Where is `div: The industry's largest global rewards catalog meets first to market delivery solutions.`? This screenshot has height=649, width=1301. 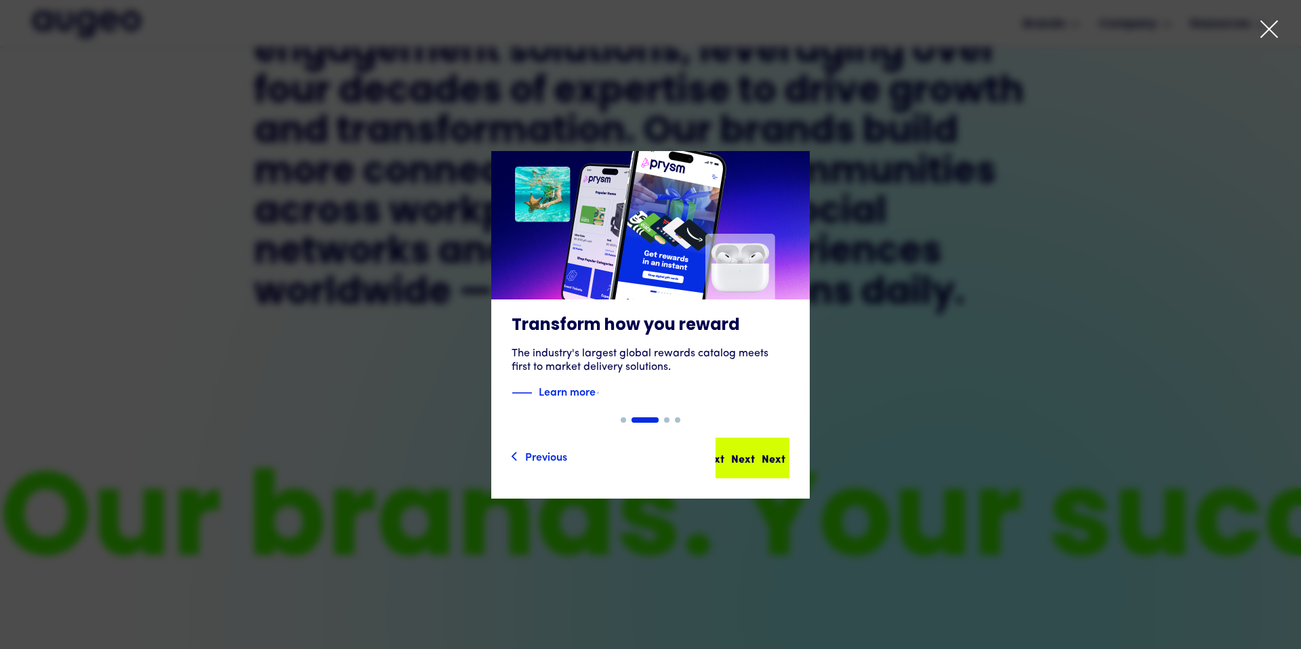 div: The industry's largest global rewards catalog meets first to market delivery solutions. is located at coordinates (651, 360).